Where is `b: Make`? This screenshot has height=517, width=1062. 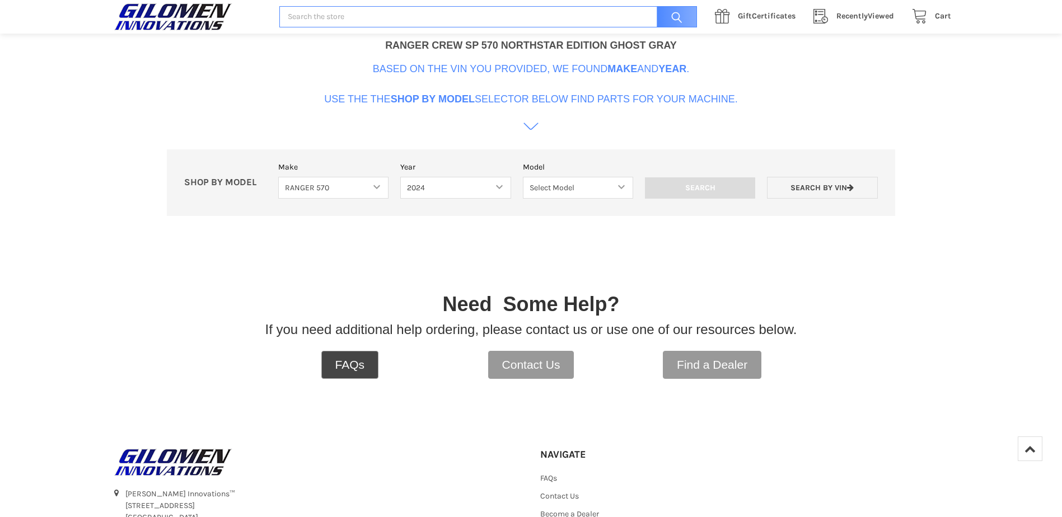
b: Make is located at coordinates (622, 69).